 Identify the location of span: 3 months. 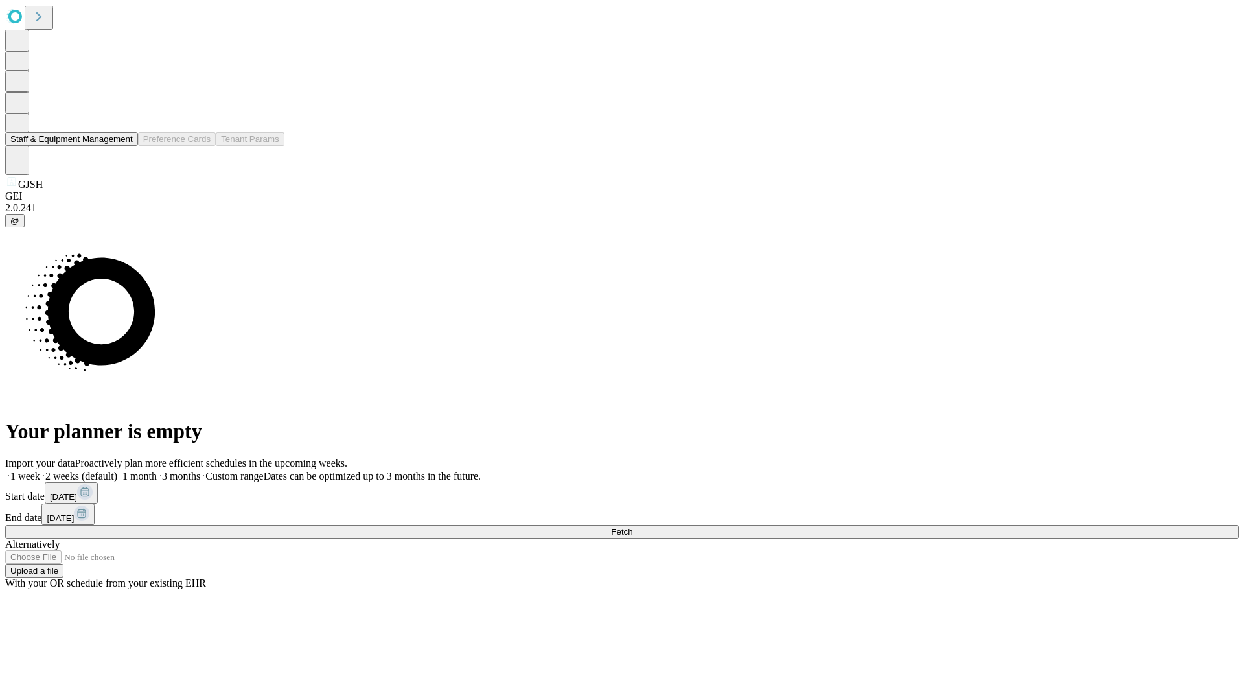
(181, 476).